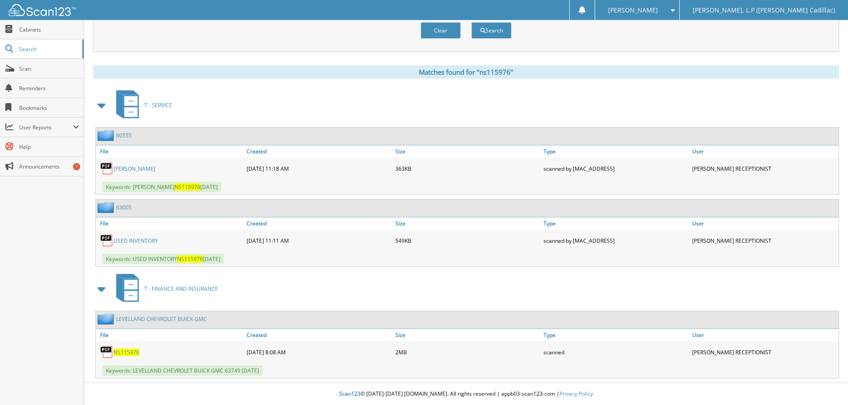 The image size is (848, 405). What do you see at coordinates (350, 394) in the screenshot?
I see `span: Scan123` at bounding box center [350, 394].